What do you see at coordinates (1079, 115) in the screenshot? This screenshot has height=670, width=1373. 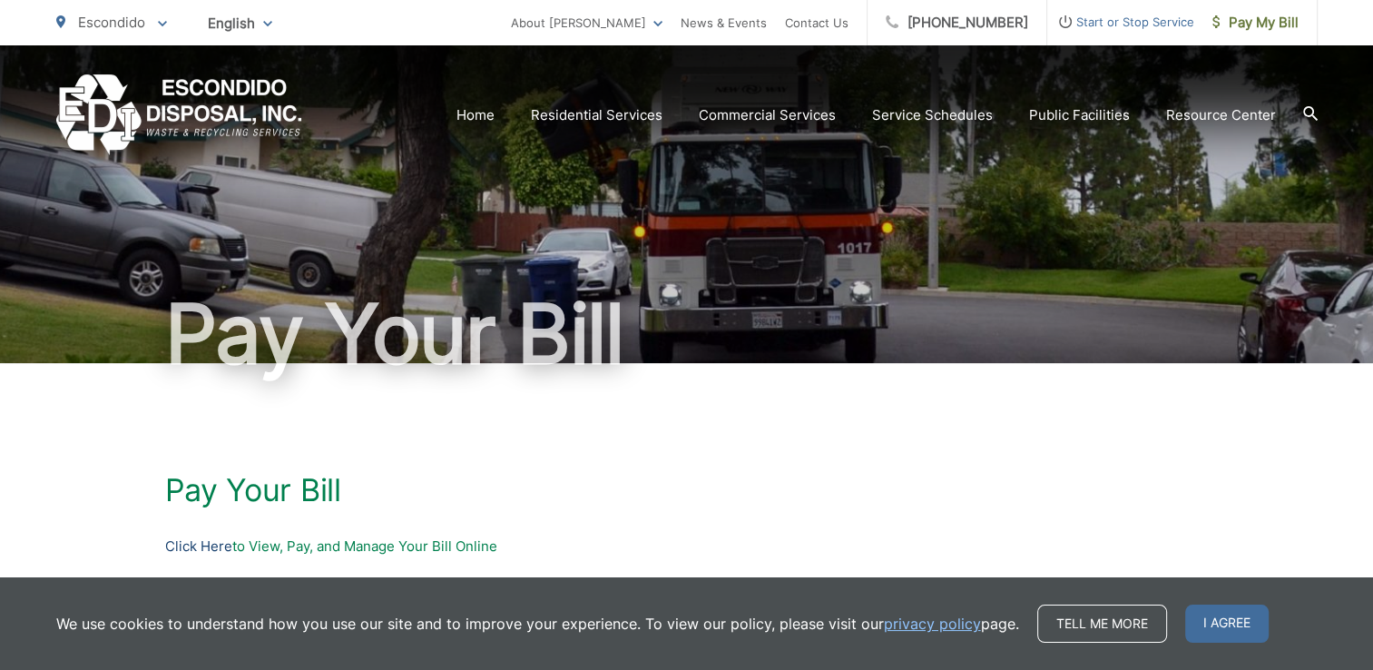 I see `a: Public Facilities` at bounding box center [1079, 115].